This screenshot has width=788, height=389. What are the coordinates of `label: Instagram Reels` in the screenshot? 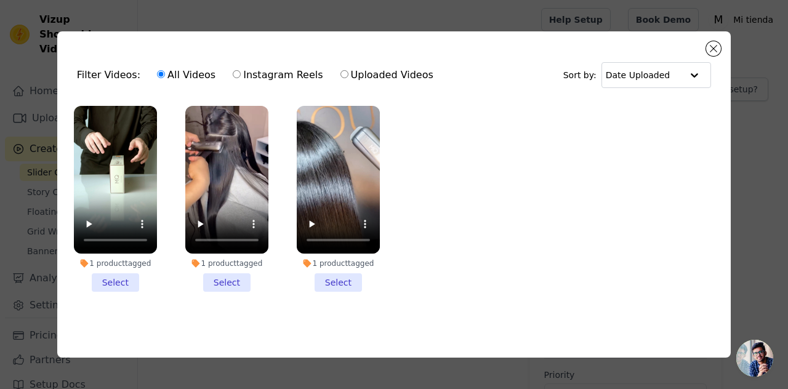 It's located at (278, 75).